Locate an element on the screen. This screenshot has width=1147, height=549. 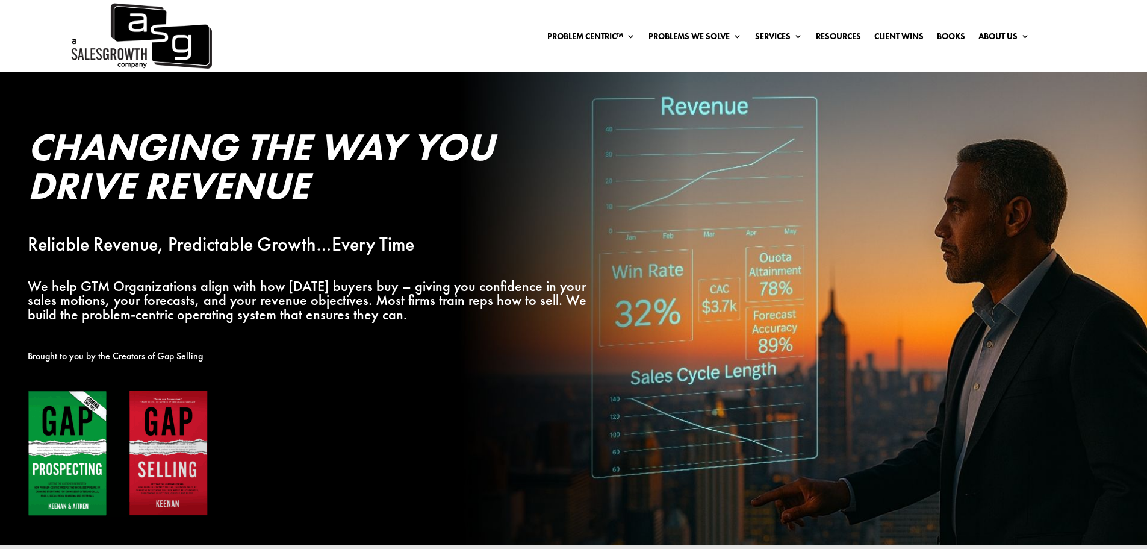
a: Services is located at coordinates (779, 39).